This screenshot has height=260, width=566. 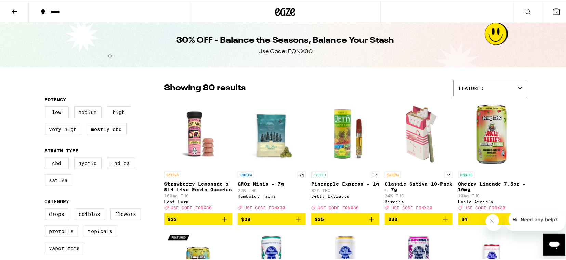 What do you see at coordinates (57, 213) in the screenshot?
I see `label: Drops` at bounding box center [57, 213].